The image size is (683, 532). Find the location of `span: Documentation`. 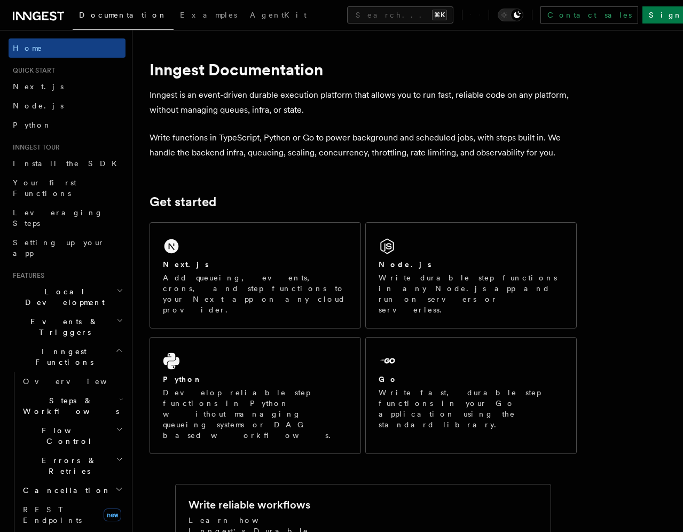

span: Documentation is located at coordinates (123, 15).